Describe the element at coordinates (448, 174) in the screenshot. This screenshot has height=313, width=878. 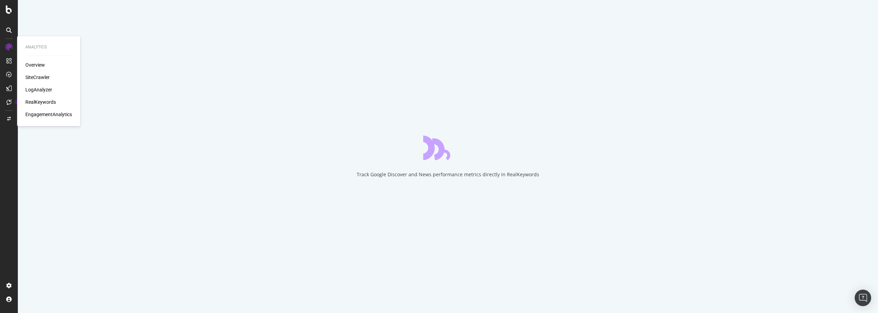
I see `div: Track Google Discover and News performance metrics directly in RealKeywords` at that location.